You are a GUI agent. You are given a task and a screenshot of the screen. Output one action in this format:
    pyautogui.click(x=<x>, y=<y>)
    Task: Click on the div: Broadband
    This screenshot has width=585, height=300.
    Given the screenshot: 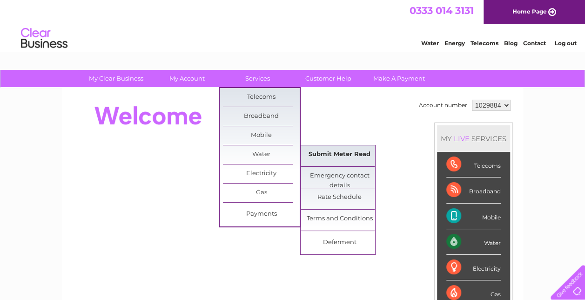 What is the action you would take?
    pyautogui.click(x=473, y=190)
    